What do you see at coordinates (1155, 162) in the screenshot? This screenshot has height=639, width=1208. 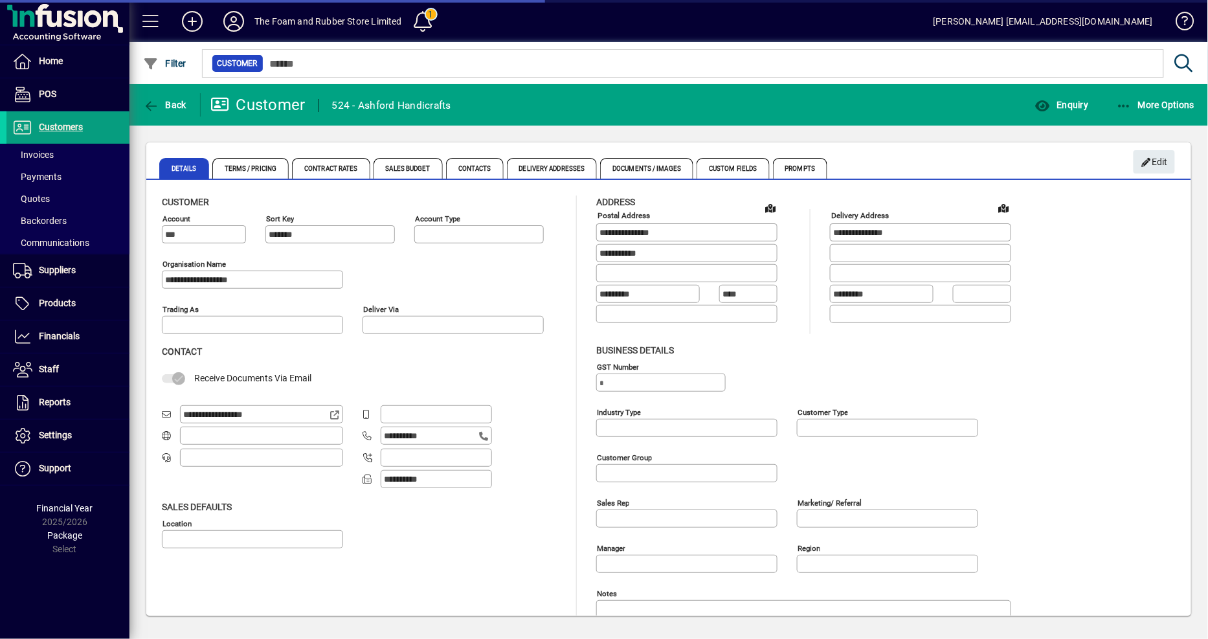 I see `button: Edit` at bounding box center [1155, 162].